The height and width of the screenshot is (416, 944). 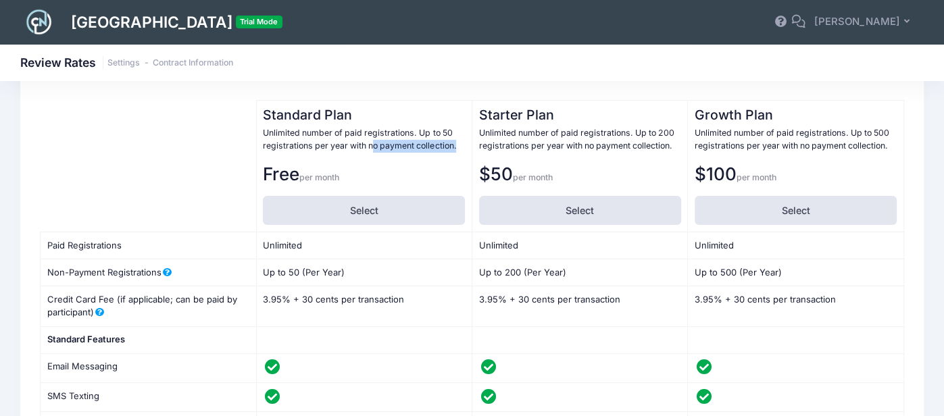 What do you see at coordinates (580, 273) in the screenshot?
I see `td: Up to 200 (Per Year)` at bounding box center [580, 273].